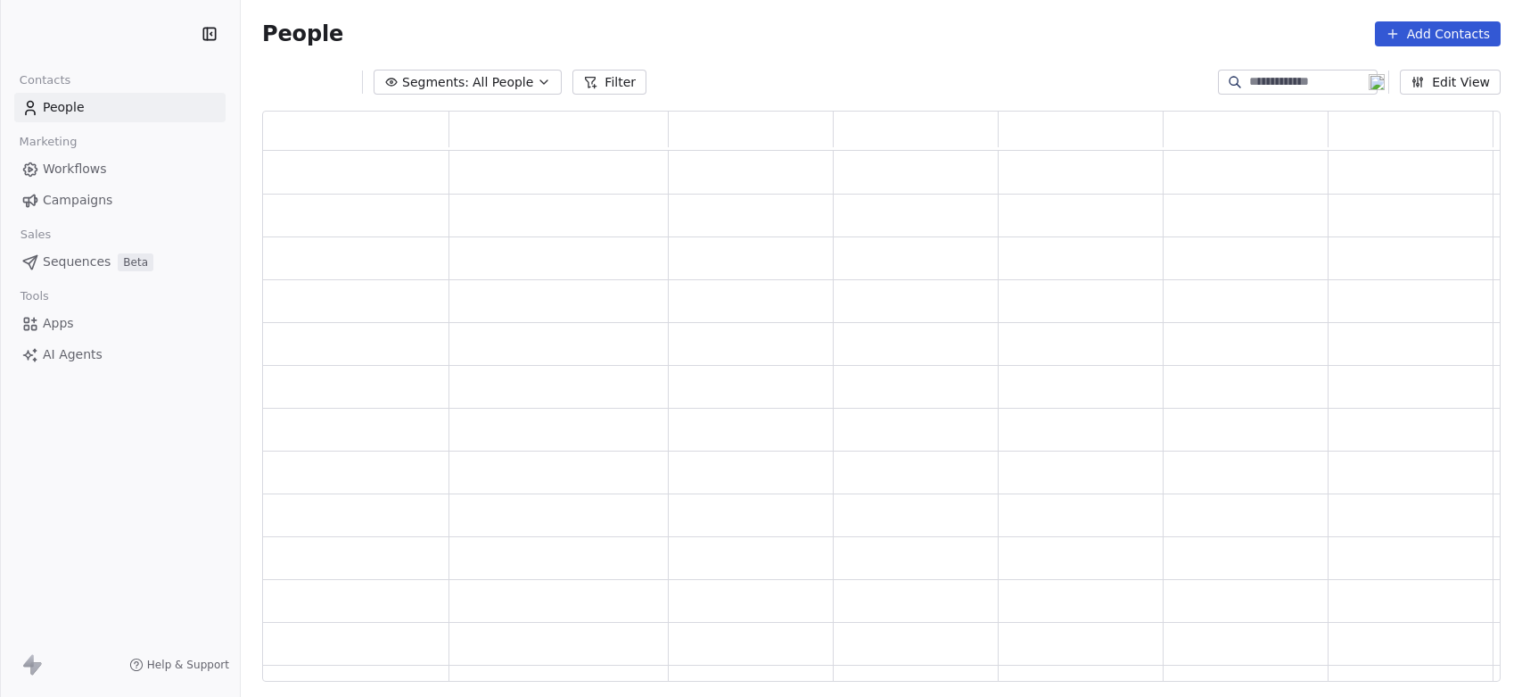 The width and height of the screenshot is (1522, 697). Describe the element at coordinates (48, 142) in the screenshot. I see `span: Marketing` at that location.